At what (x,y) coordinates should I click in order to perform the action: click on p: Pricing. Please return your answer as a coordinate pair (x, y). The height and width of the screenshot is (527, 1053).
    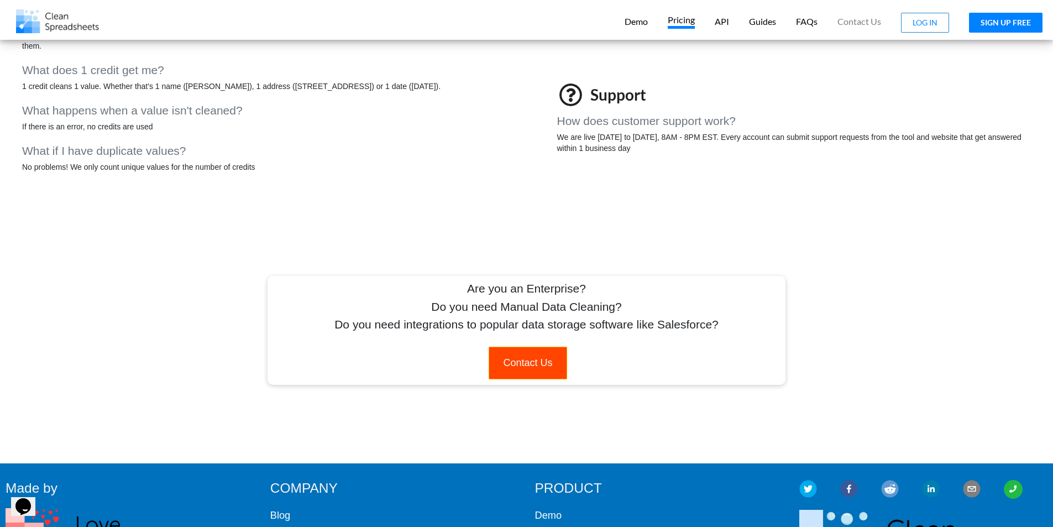
    Looking at the image, I should click on (681, 22).